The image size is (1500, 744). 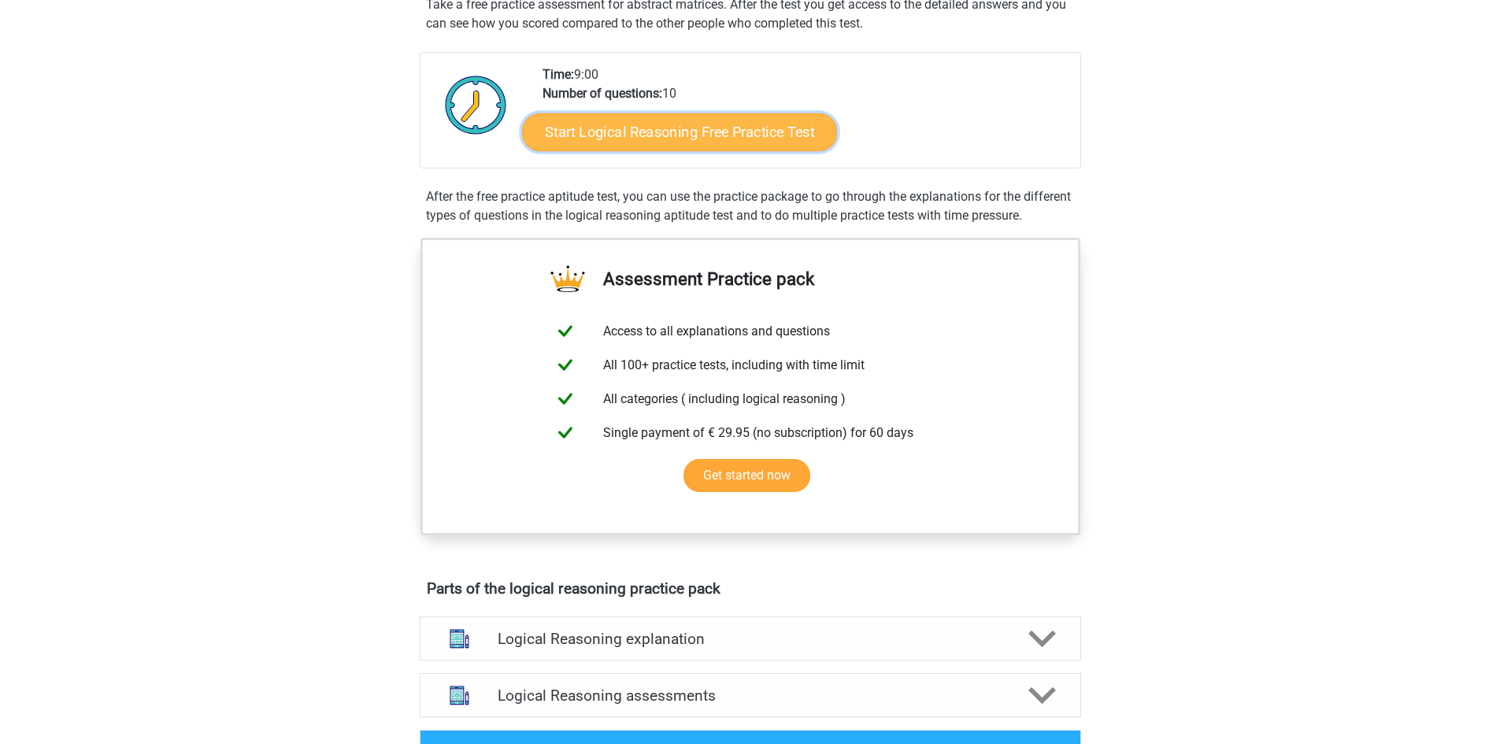 What do you see at coordinates (750, 206) in the screenshot?
I see `div: After the free practice aptitude test, you can use the practice package to go through the explana...` at bounding box center [750, 206].